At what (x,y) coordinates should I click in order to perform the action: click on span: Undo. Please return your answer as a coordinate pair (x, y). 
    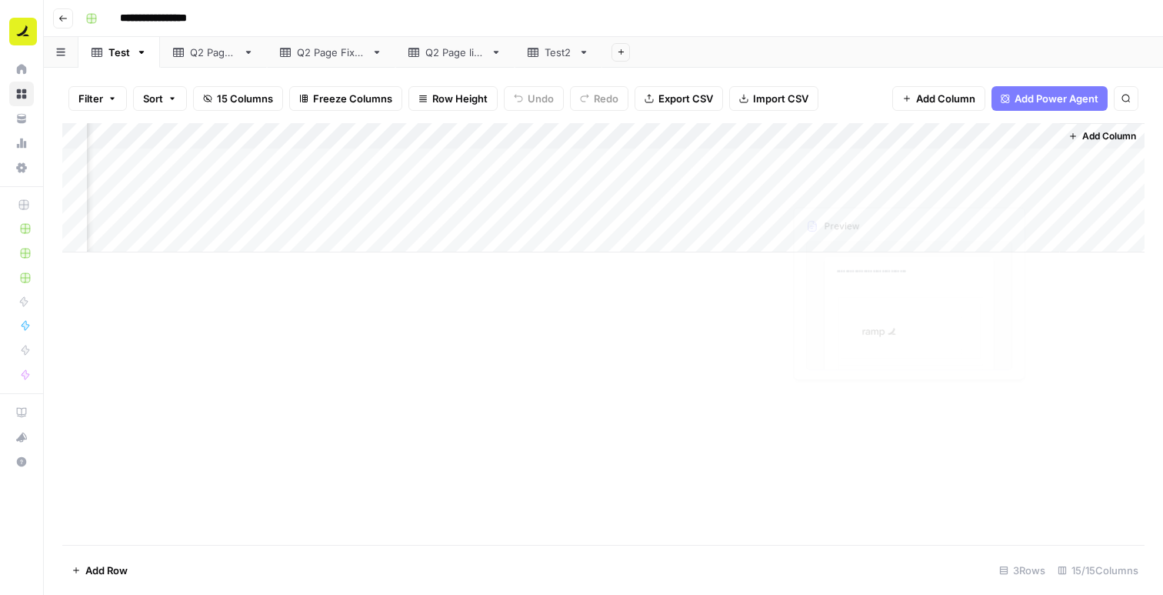
    Looking at the image, I should click on (541, 98).